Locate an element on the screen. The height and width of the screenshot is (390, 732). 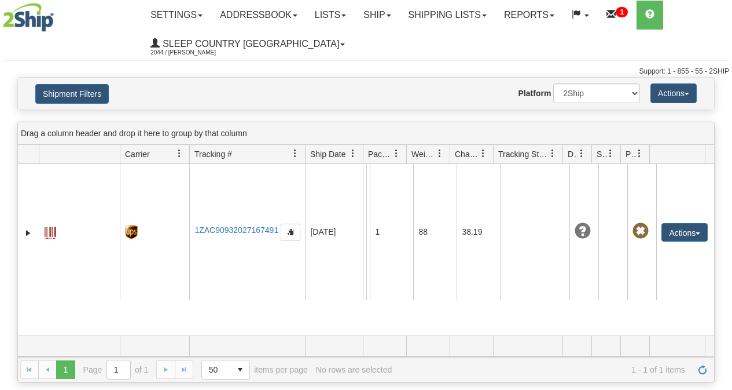
a: Delivery Status filter column settings is located at coordinates (582, 153).